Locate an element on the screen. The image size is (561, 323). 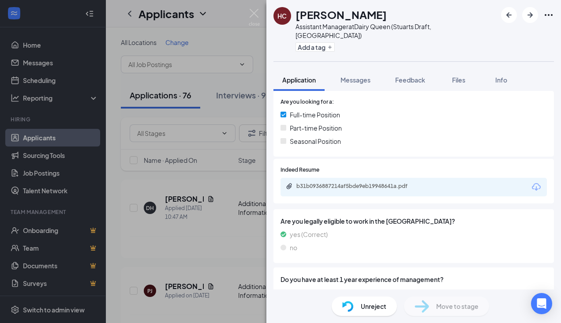
span: Seasonal Position is located at coordinates (315, 141).